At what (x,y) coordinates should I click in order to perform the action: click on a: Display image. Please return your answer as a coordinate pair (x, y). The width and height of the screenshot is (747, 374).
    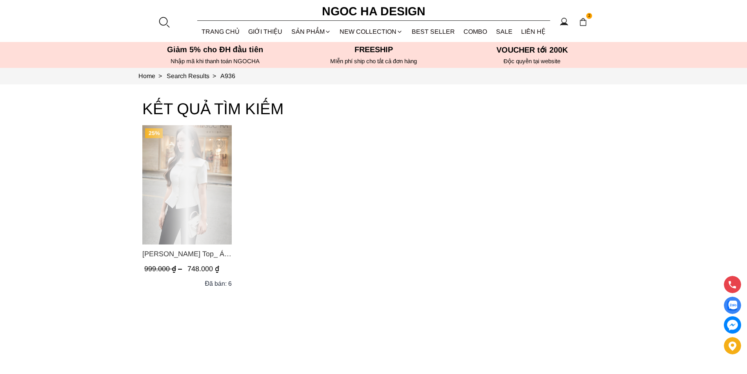
    Looking at the image, I should click on (733, 305).